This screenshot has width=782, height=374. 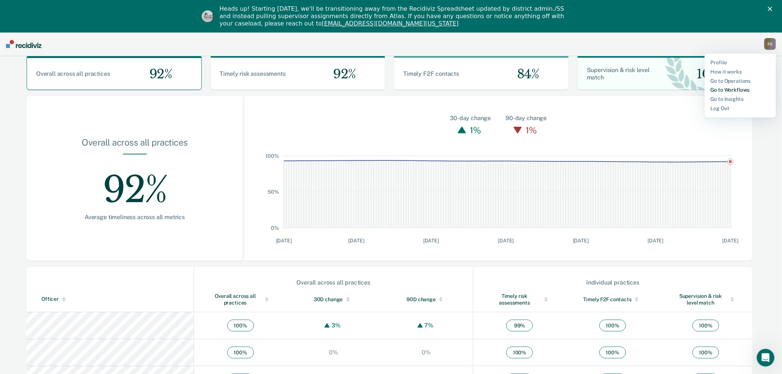 I want to click on div: Individual practices, so click(x=613, y=282).